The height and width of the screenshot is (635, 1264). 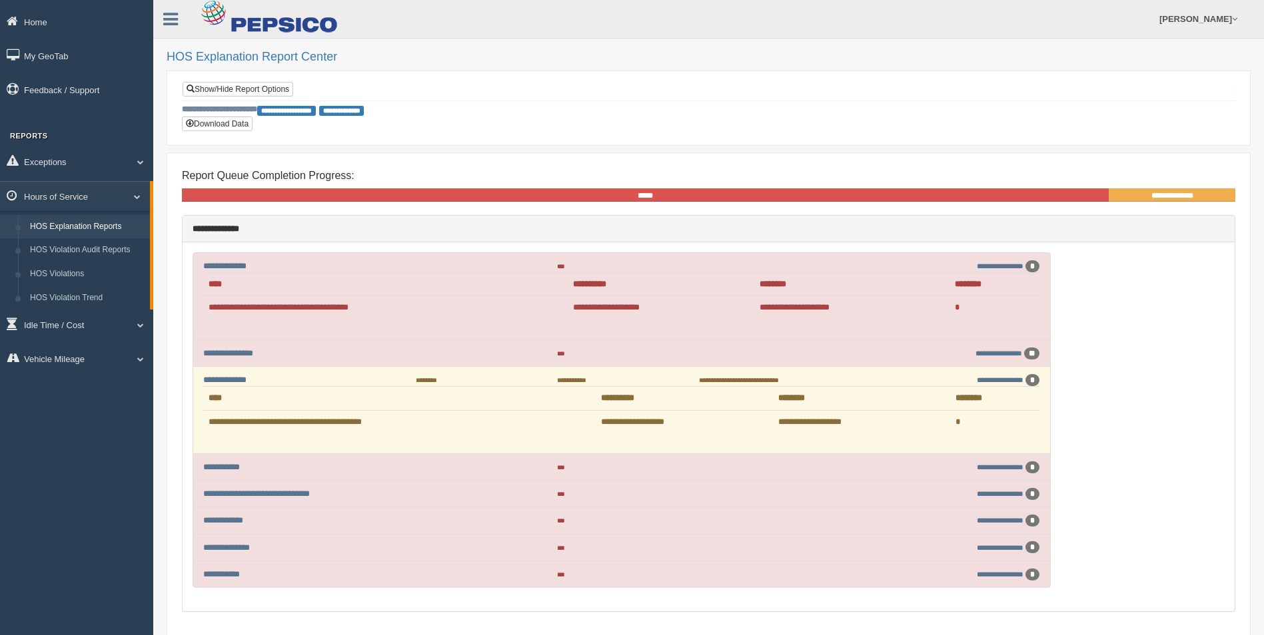 What do you see at coordinates (708, 57) in the screenshot?
I see `h2: HOS Explanation Report Center` at bounding box center [708, 57].